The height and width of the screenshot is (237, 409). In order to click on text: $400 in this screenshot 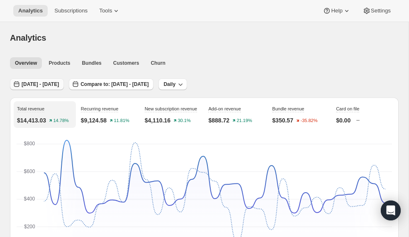, I will do `click(29, 199)`.